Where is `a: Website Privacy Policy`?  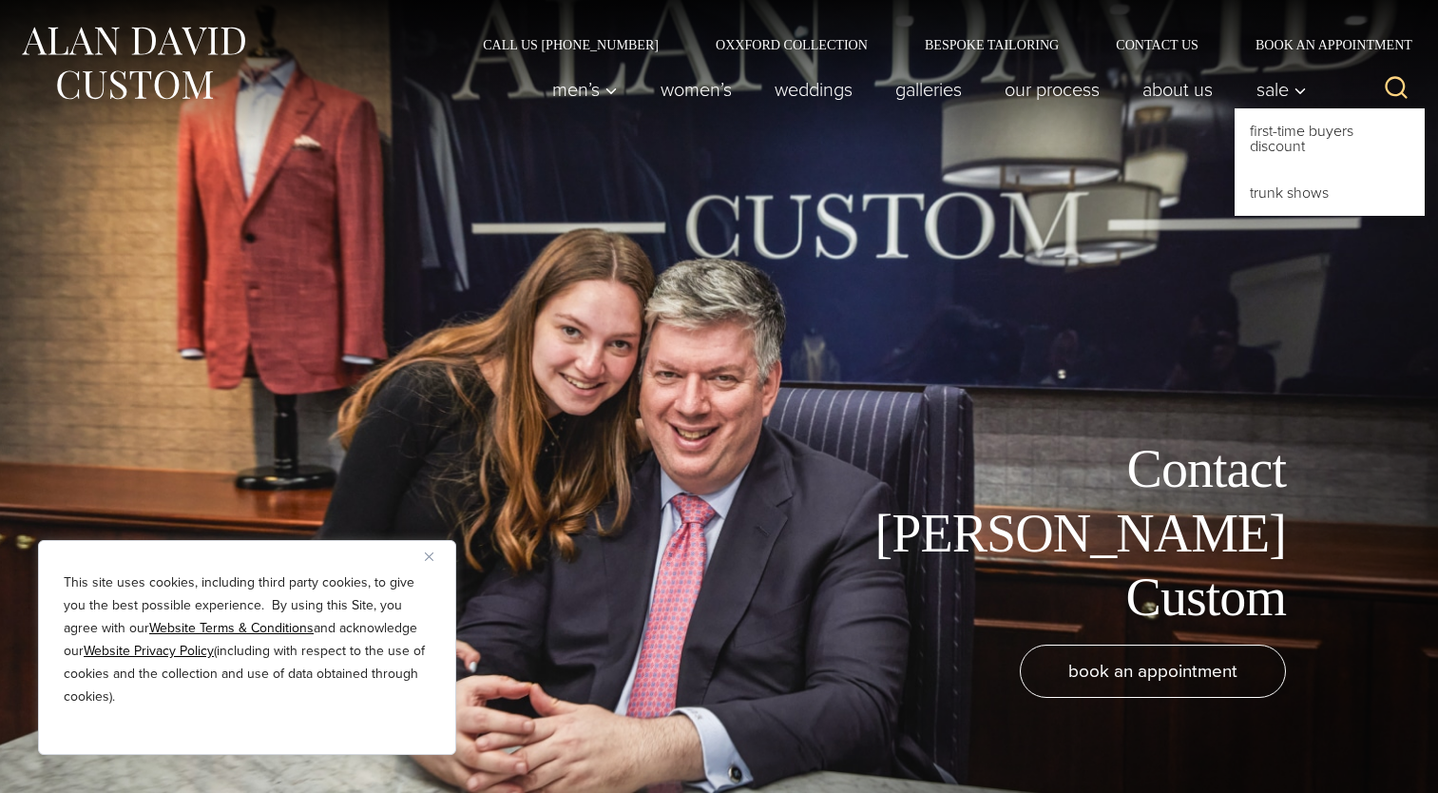 a: Website Privacy Policy is located at coordinates (148, 650).